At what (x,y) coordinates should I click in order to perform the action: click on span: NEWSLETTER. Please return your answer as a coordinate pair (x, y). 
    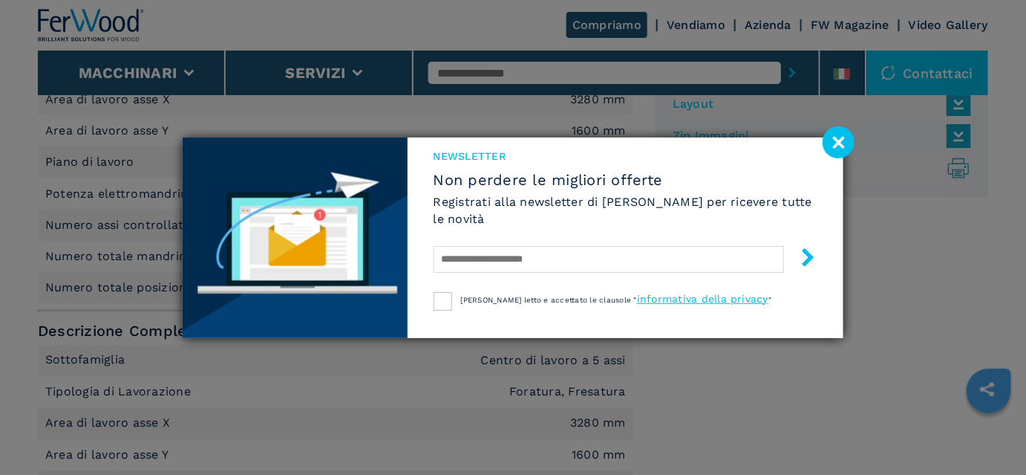
    Looking at the image, I should click on (625, 156).